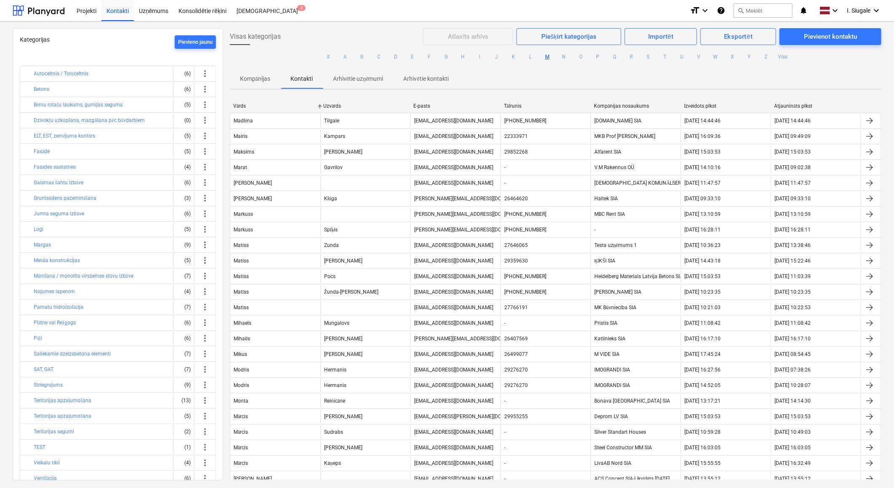  What do you see at coordinates (635, 245) in the screenshot?
I see `div: Testa uzņēmums 1` at bounding box center [635, 245].